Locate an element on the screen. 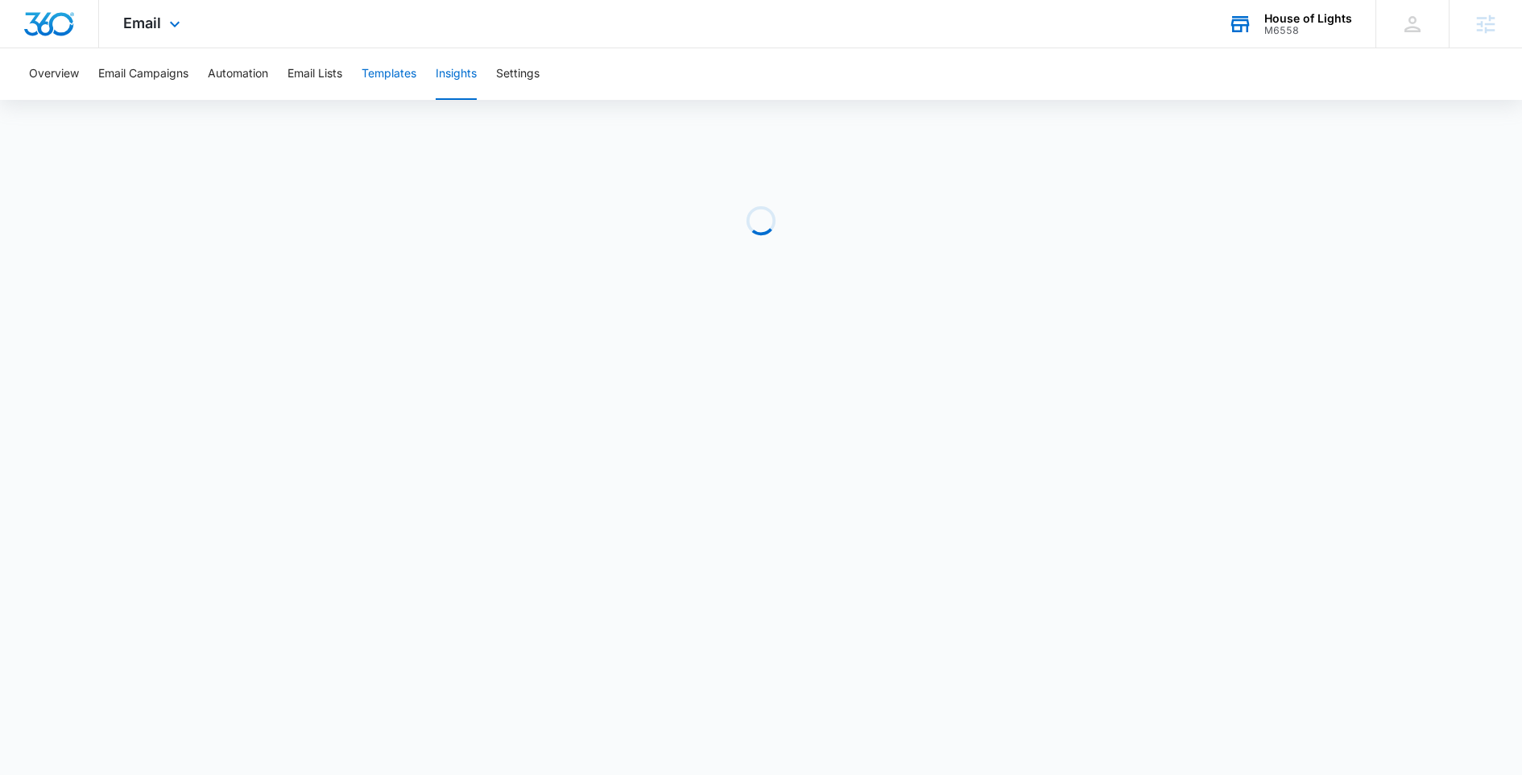 This screenshot has width=1522, height=775. button: Settings is located at coordinates (518, 74).